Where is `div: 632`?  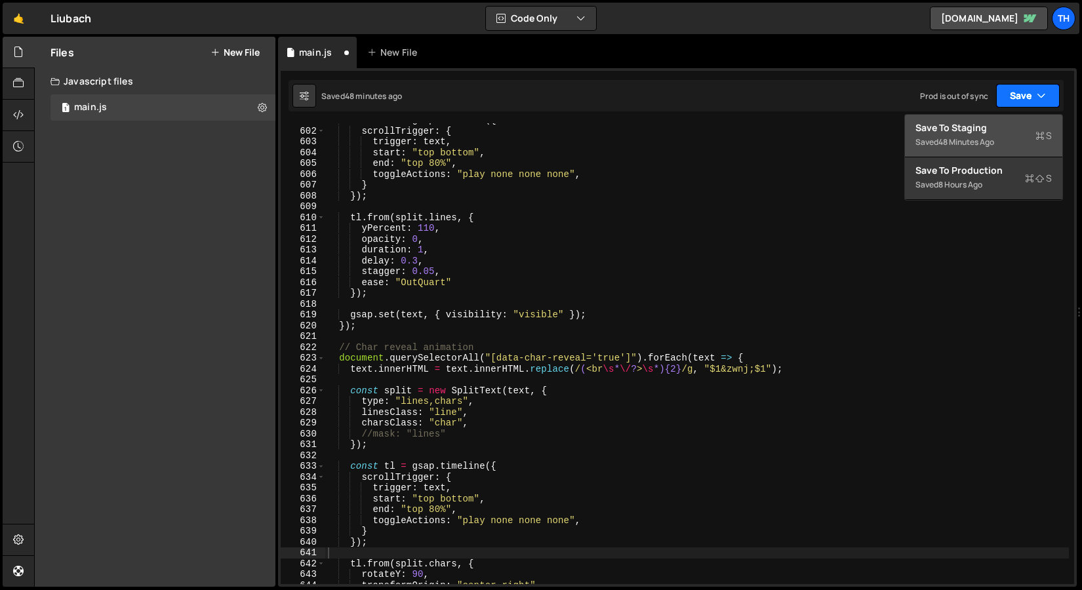
div: 632 is located at coordinates (303, 456).